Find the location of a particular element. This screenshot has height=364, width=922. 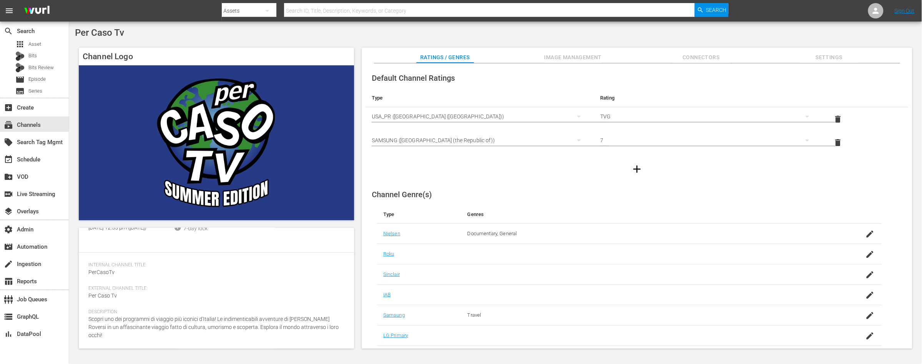

span: Settings is located at coordinates (830, 57).